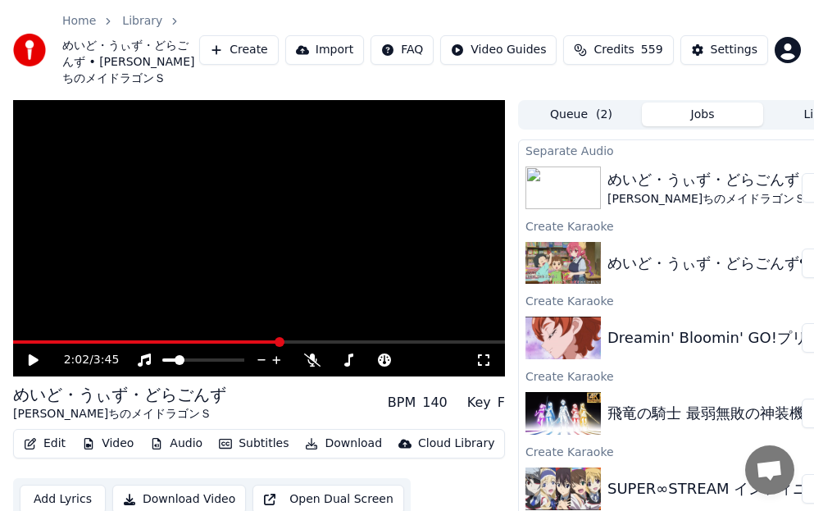 The width and height of the screenshot is (814, 511). I want to click on nav: breadcrumb, so click(130, 50).